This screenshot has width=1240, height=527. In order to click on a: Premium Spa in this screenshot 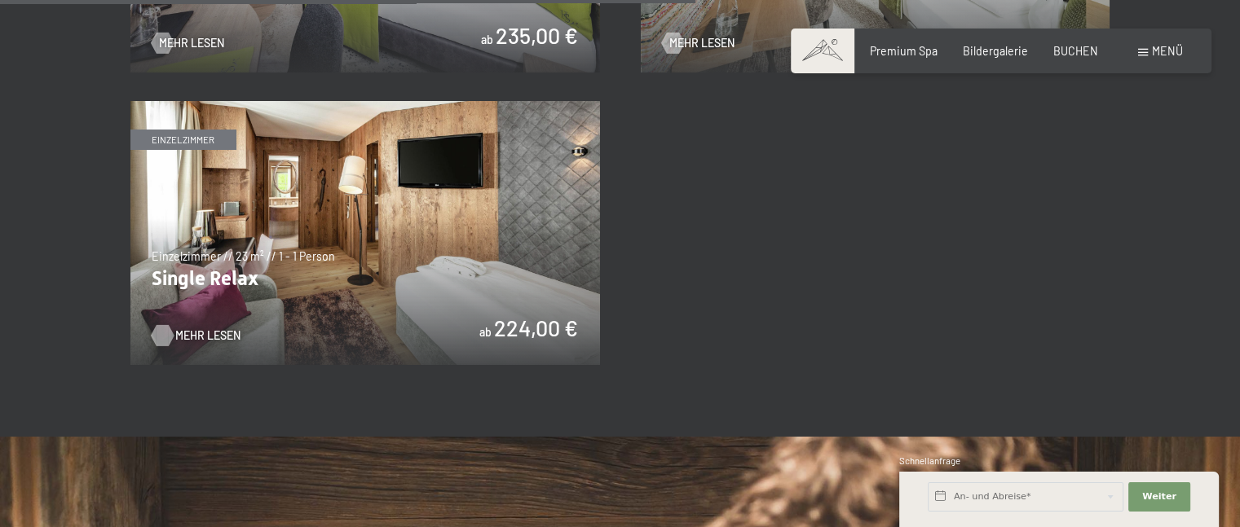, I will do `click(903, 51)`.